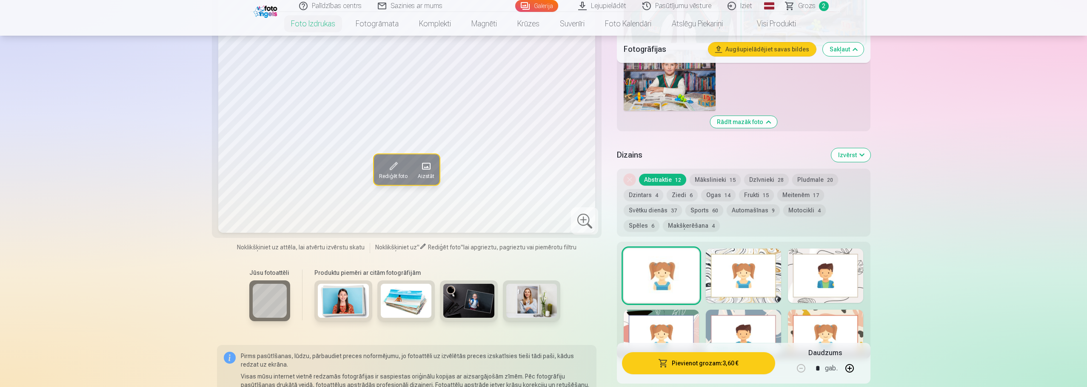 The width and height of the screenshot is (1087, 387). I want to click on div: gab., so click(831, 369).